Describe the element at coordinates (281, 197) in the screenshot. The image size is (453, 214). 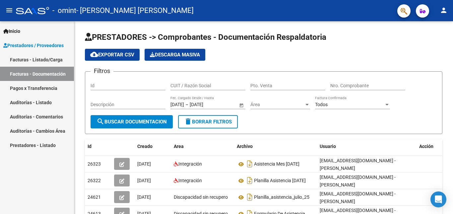
I see `span: Planilla_asistencia_julio_25` at that location.